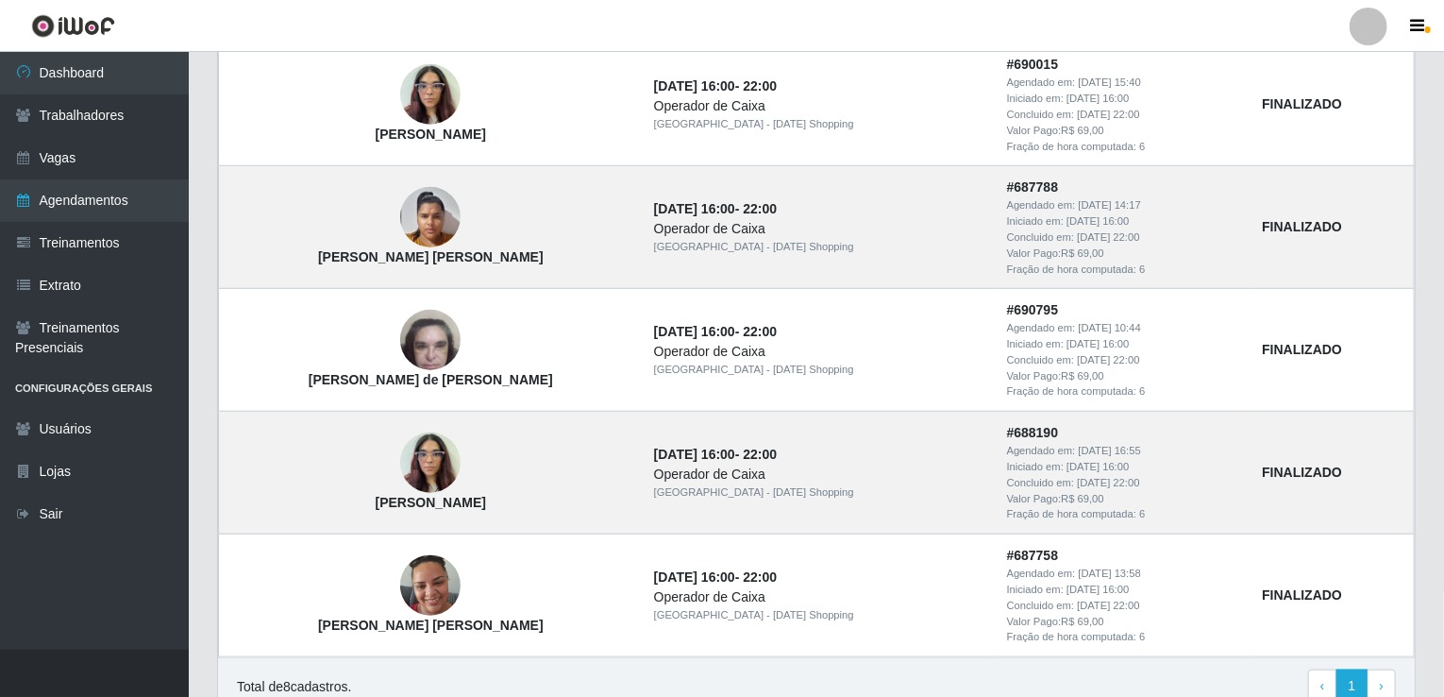 The width and height of the screenshot is (1444, 697). I want to click on strong: # 690015, so click(1033, 64).